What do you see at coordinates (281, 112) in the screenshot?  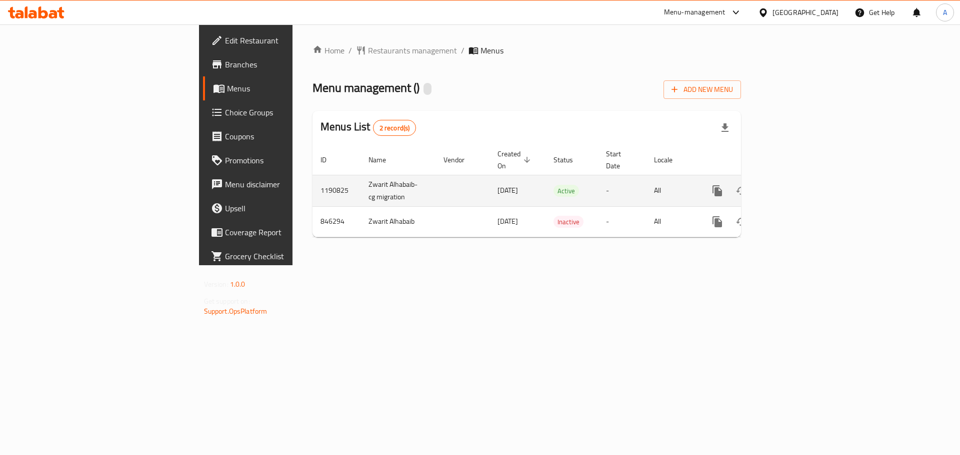 I see `a: Choice Groups` at bounding box center [281, 112].